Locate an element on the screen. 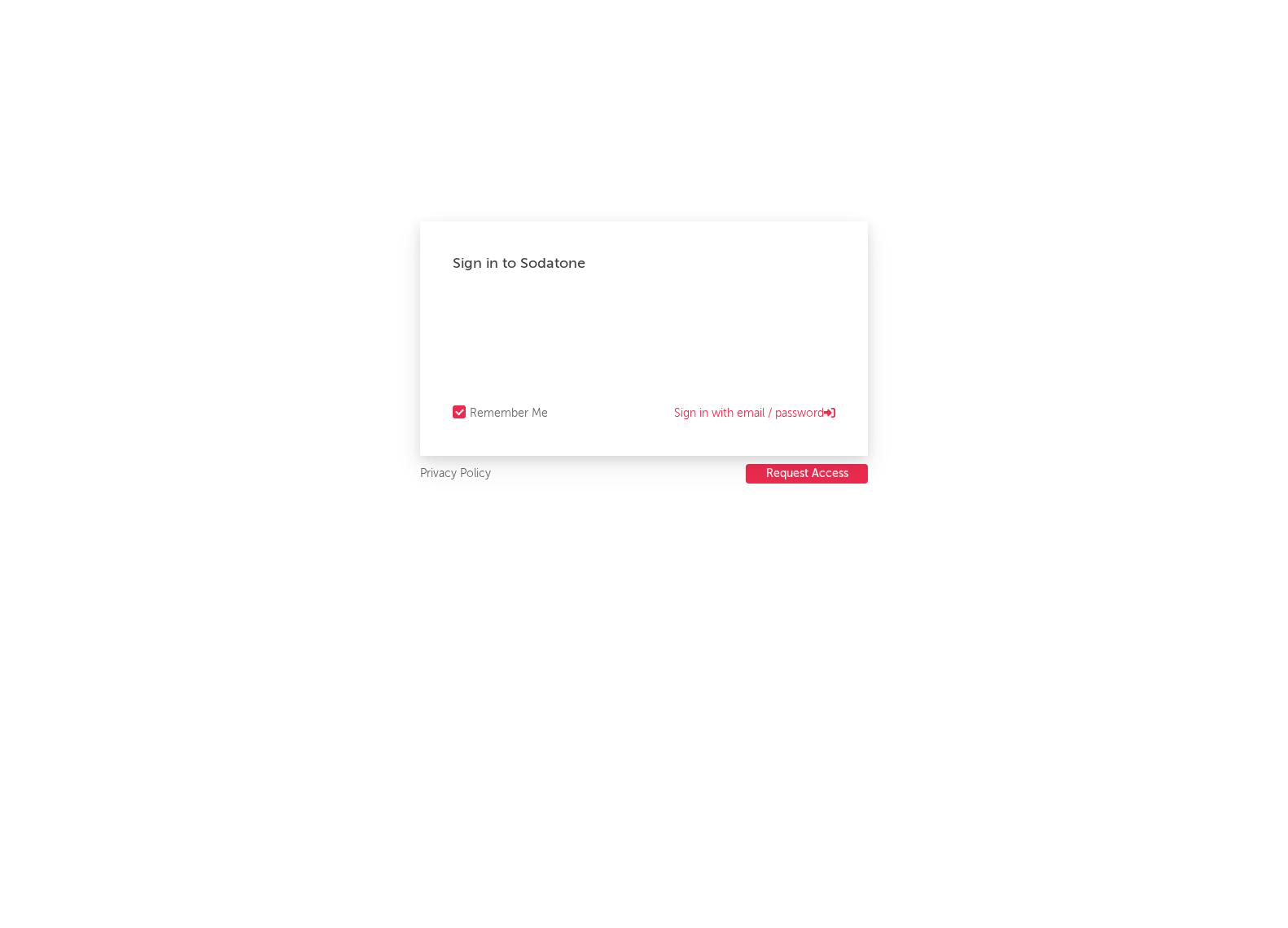 This screenshot has height=928, width=1288. div: Sign in to Sodatone is located at coordinates (644, 264).